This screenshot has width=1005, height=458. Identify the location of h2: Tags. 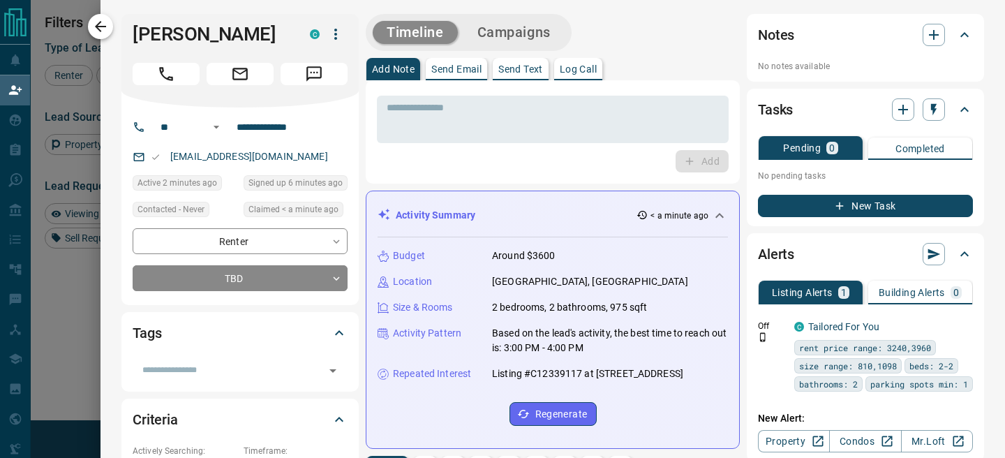
(146, 333).